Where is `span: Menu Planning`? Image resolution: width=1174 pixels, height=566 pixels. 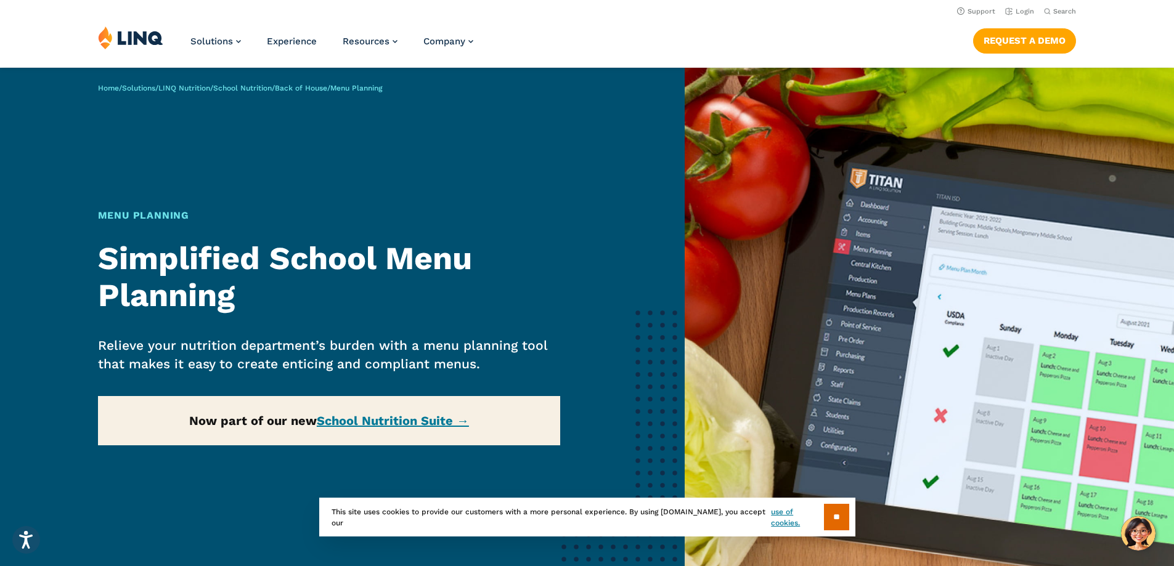
span: Menu Planning is located at coordinates (356, 88).